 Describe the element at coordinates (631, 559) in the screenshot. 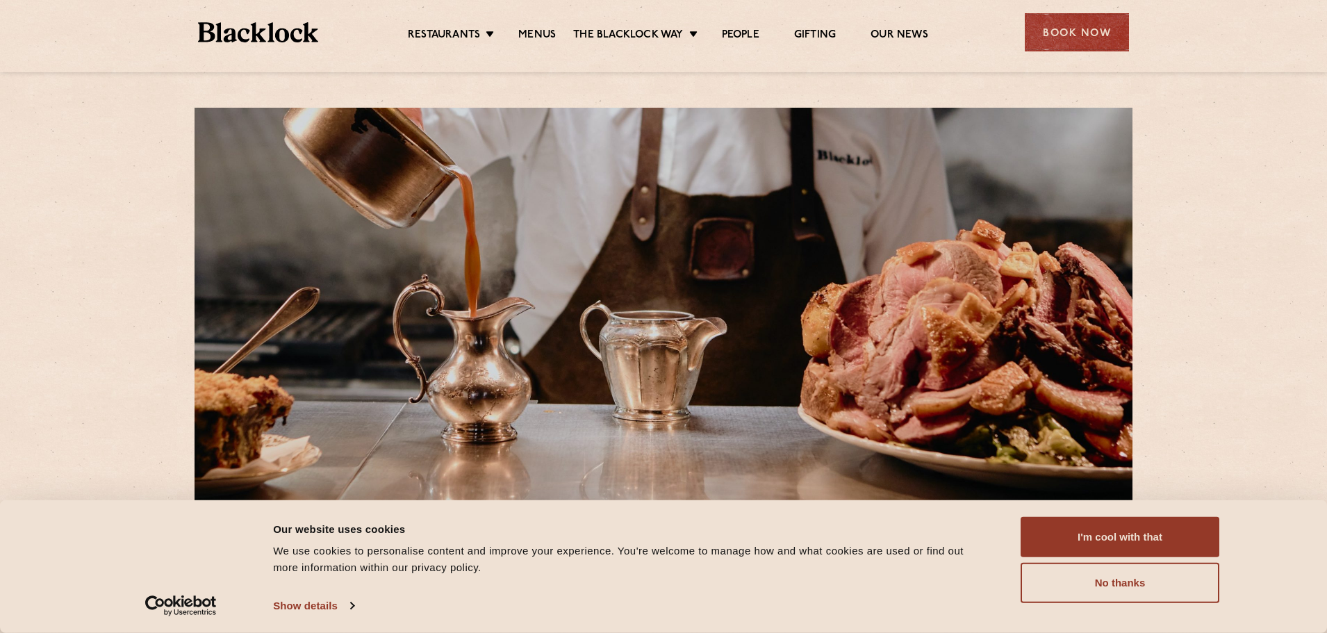

I see `div: We use cookies to personalise content and improve your experience. You're welcome to manage how a...` at that location.